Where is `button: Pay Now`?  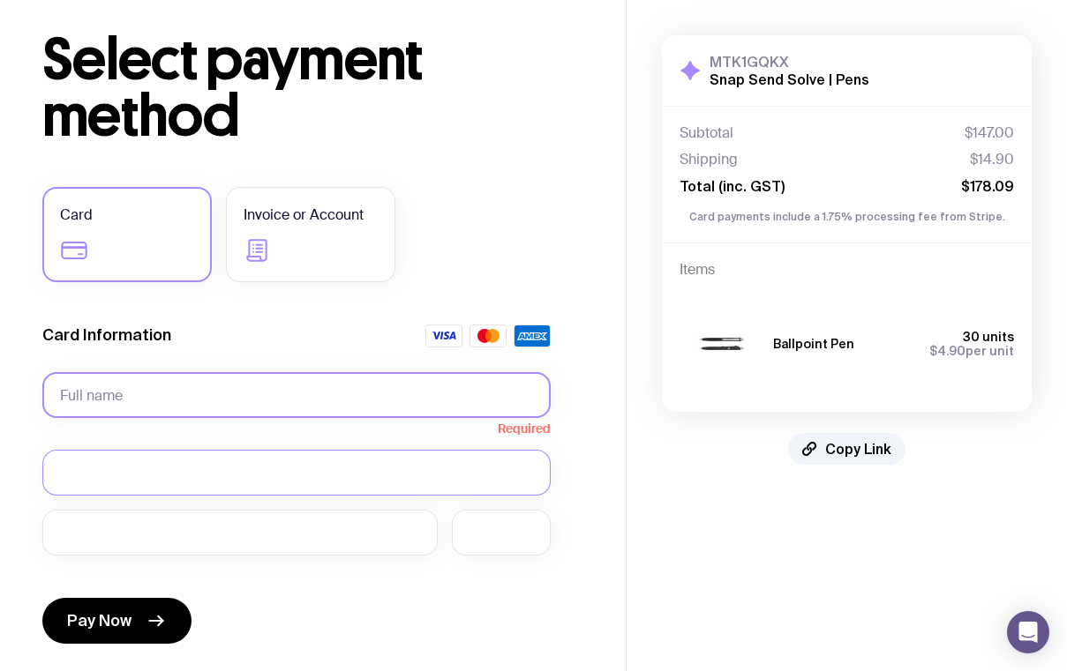 button: Pay Now is located at coordinates (116, 621).